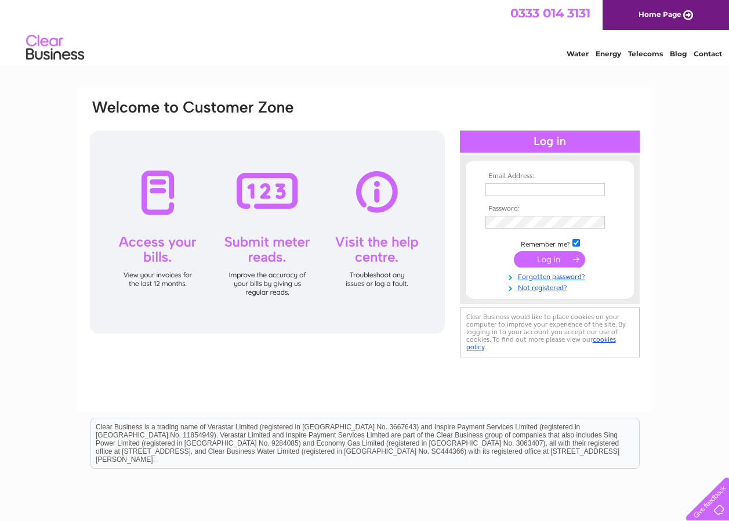  I want to click on a: Water, so click(577, 53).